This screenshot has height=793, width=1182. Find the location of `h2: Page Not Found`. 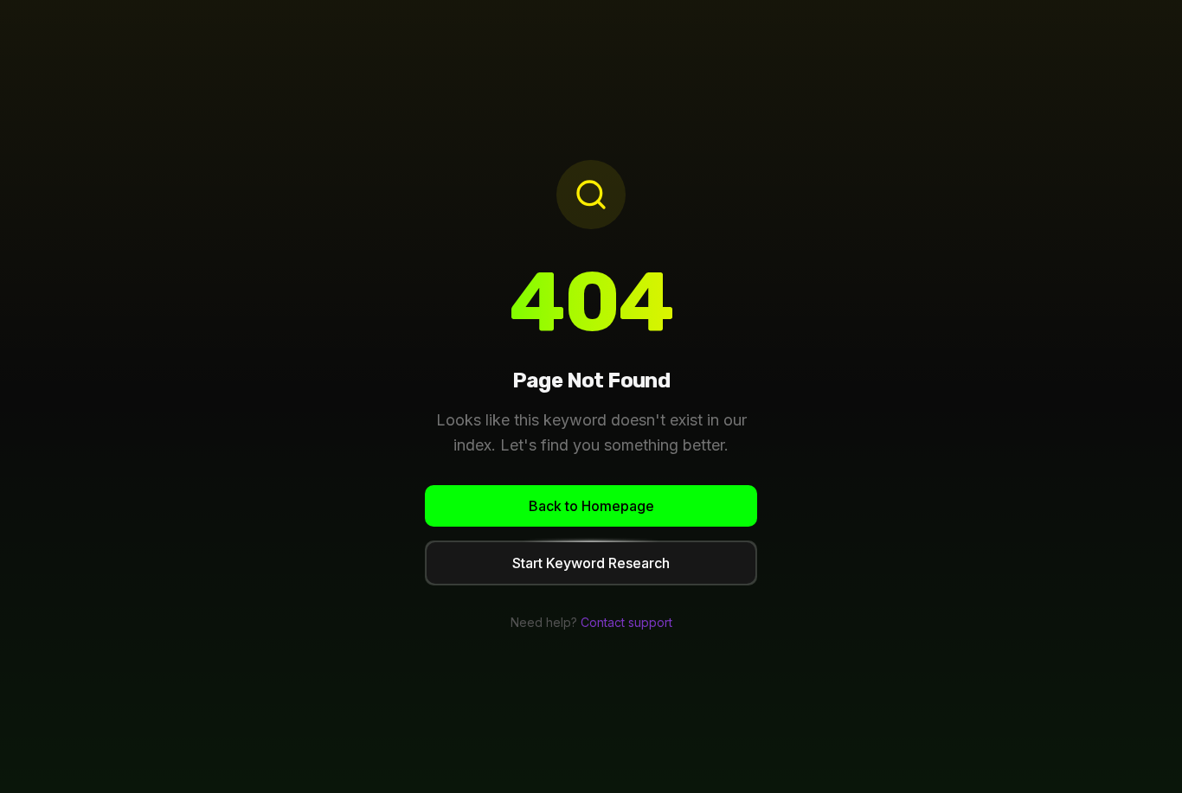

h2: Page Not Found is located at coordinates (591, 381).